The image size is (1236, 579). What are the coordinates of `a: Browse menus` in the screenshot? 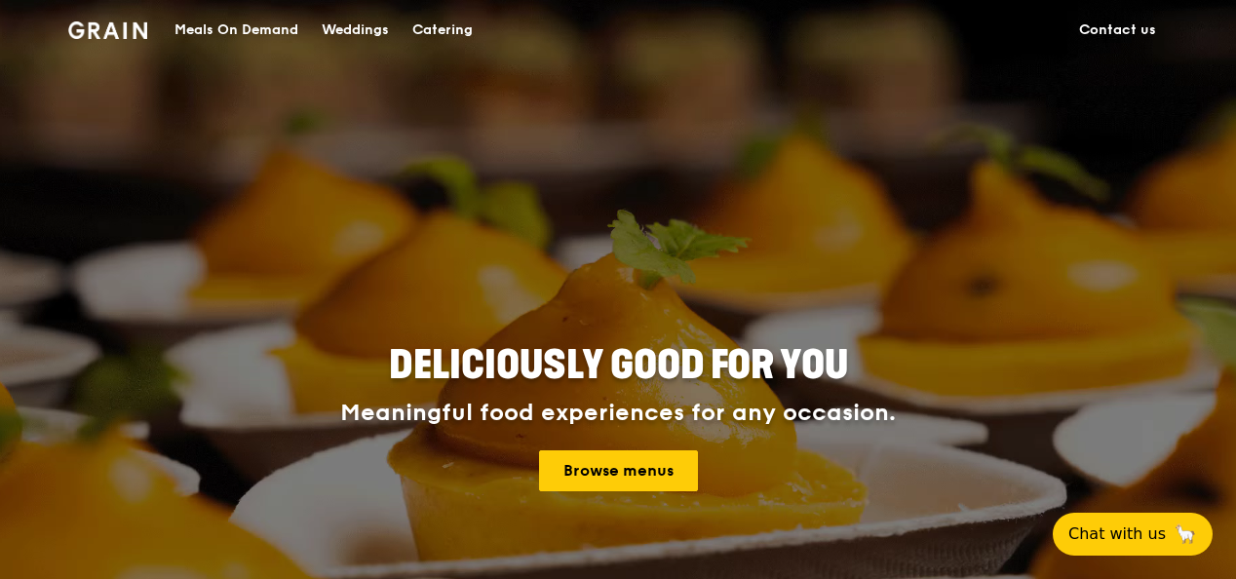 It's located at (618, 471).